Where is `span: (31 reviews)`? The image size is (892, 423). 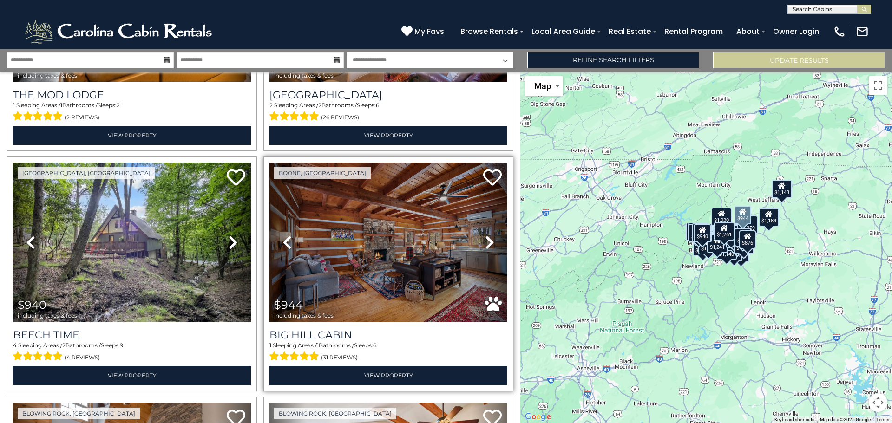 span: (31 reviews) is located at coordinates (339, 358).